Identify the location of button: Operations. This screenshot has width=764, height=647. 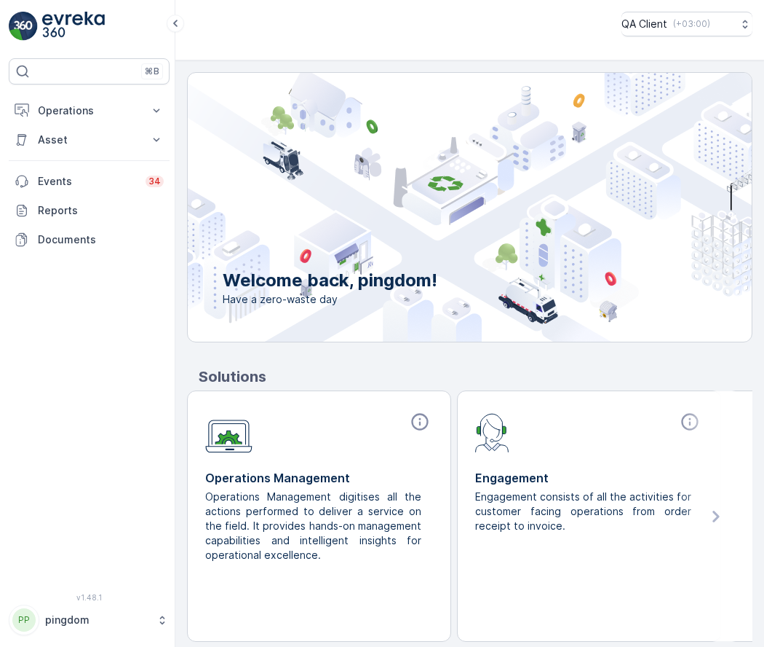
(89, 111).